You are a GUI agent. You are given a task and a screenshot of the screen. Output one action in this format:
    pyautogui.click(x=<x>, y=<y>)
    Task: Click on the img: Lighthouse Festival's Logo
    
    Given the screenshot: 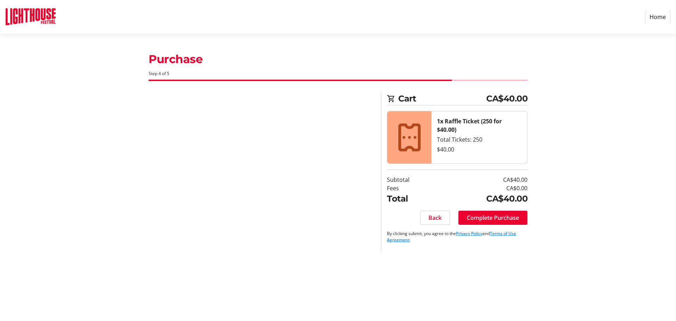 What is the action you would take?
    pyautogui.click(x=31, y=17)
    